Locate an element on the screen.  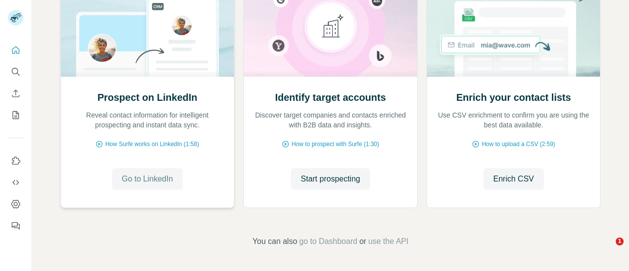
span: Go to LinkedIn is located at coordinates (147, 179).